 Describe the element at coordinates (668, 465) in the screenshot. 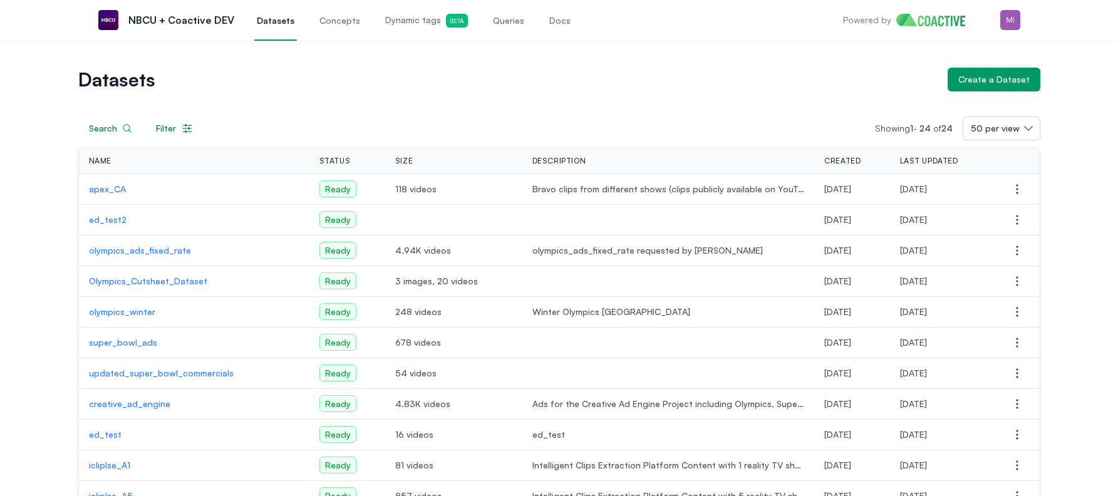

I see `span: Intelligent Clips Extraction Platform Content with 1 reality TV show` at that location.